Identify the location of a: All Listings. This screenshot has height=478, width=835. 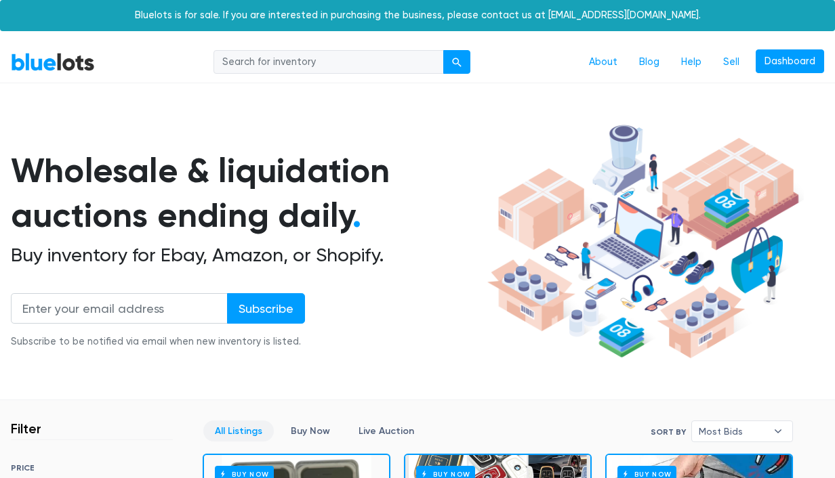
(238, 431).